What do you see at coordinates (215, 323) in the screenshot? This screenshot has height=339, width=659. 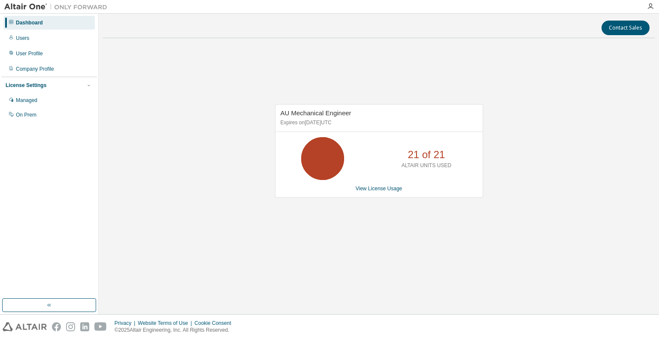 I see `div: Cookie Consent` at bounding box center [215, 323].